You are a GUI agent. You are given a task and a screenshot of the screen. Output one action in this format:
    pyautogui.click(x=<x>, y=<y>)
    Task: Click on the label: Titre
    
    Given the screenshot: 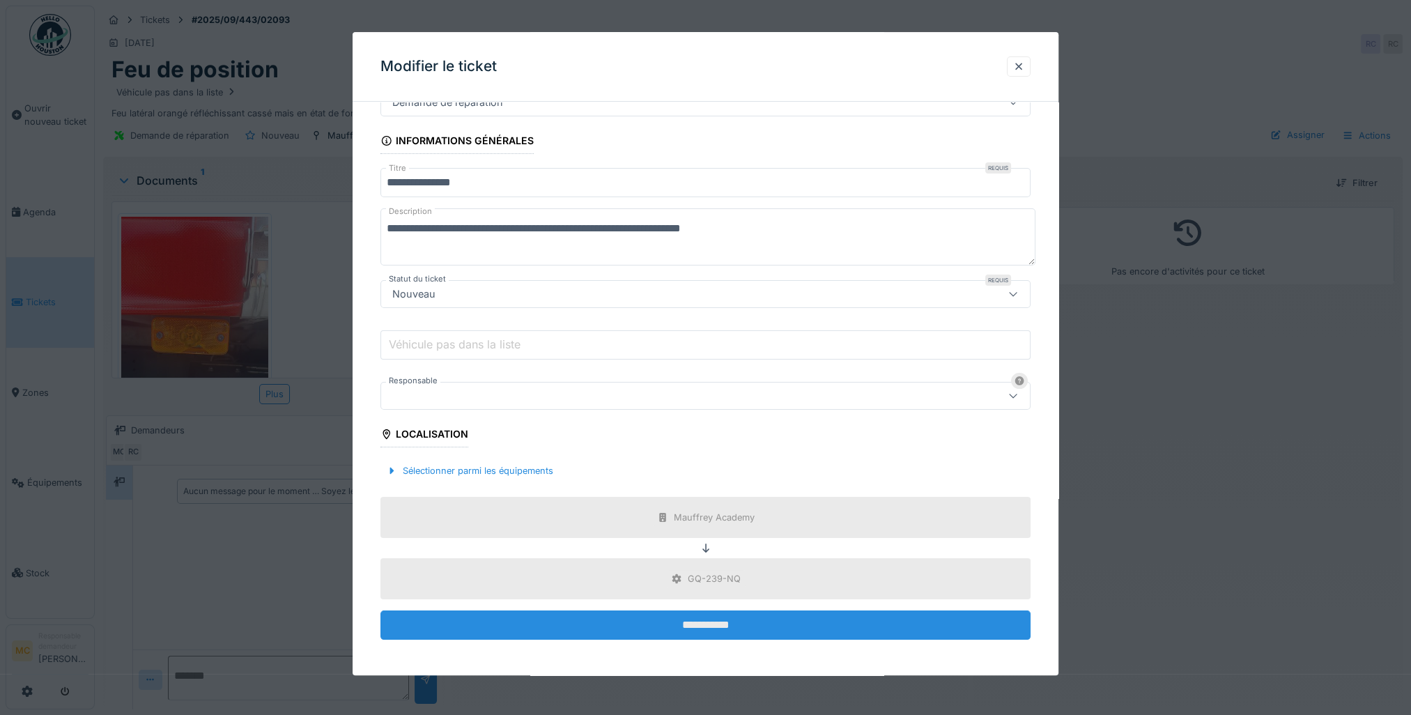 What is the action you would take?
    pyautogui.click(x=397, y=168)
    